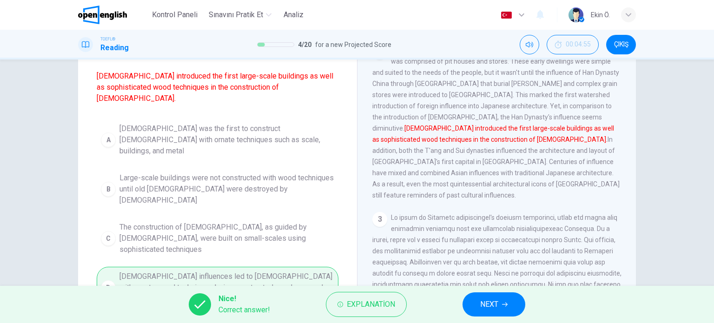 The image size is (714, 323). What do you see at coordinates (113, 15) in the screenshot?
I see `a: OpenEnglish logo` at bounding box center [113, 15].